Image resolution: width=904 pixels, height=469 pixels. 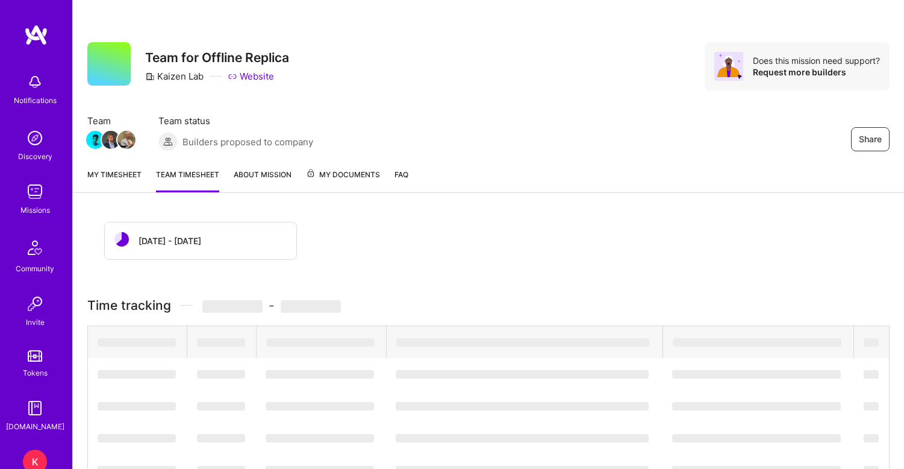 What do you see at coordinates (122, 239) in the screenshot?
I see `img: status icon` at bounding box center [122, 239].